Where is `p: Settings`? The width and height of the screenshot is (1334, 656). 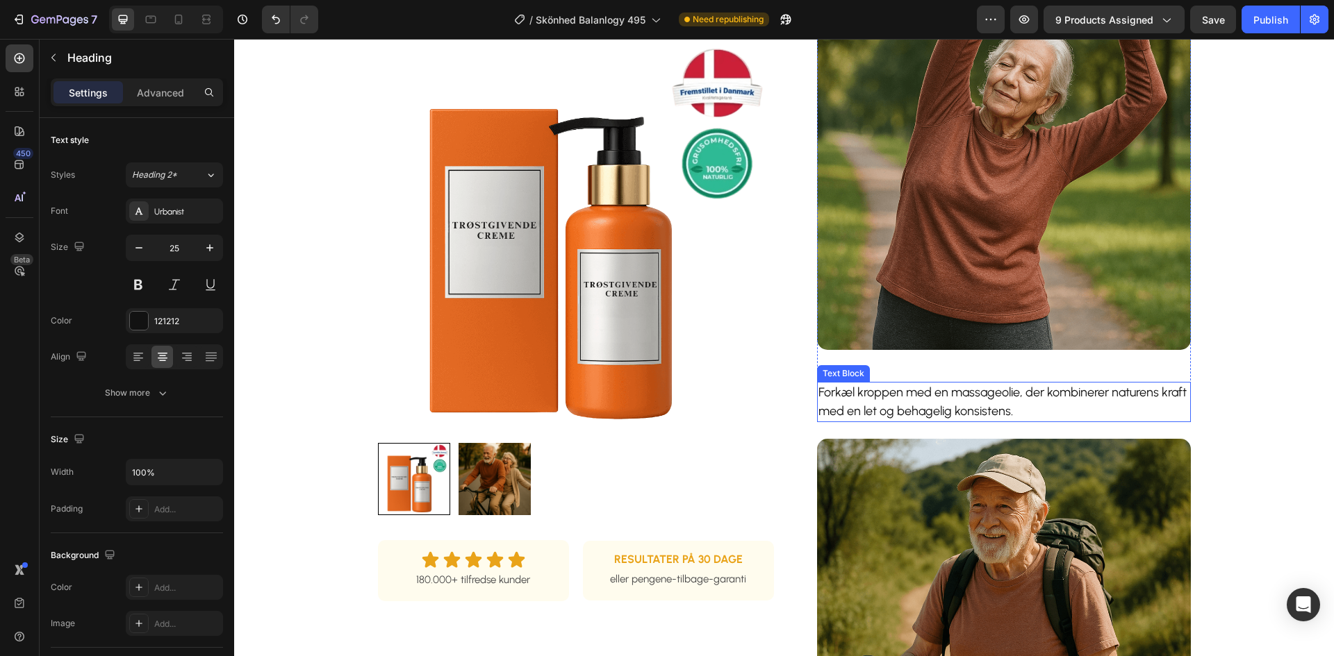 p: Settings is located at coordinates (88, 92).